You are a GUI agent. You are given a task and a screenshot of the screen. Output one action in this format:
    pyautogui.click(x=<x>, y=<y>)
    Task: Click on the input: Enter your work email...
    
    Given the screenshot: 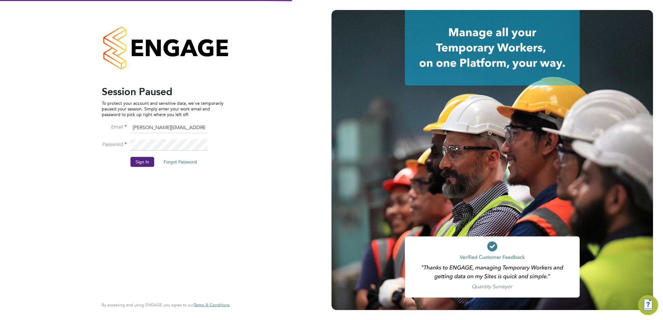 What is the action you would take?
    pyautogui.click(x=169, y=128)
    